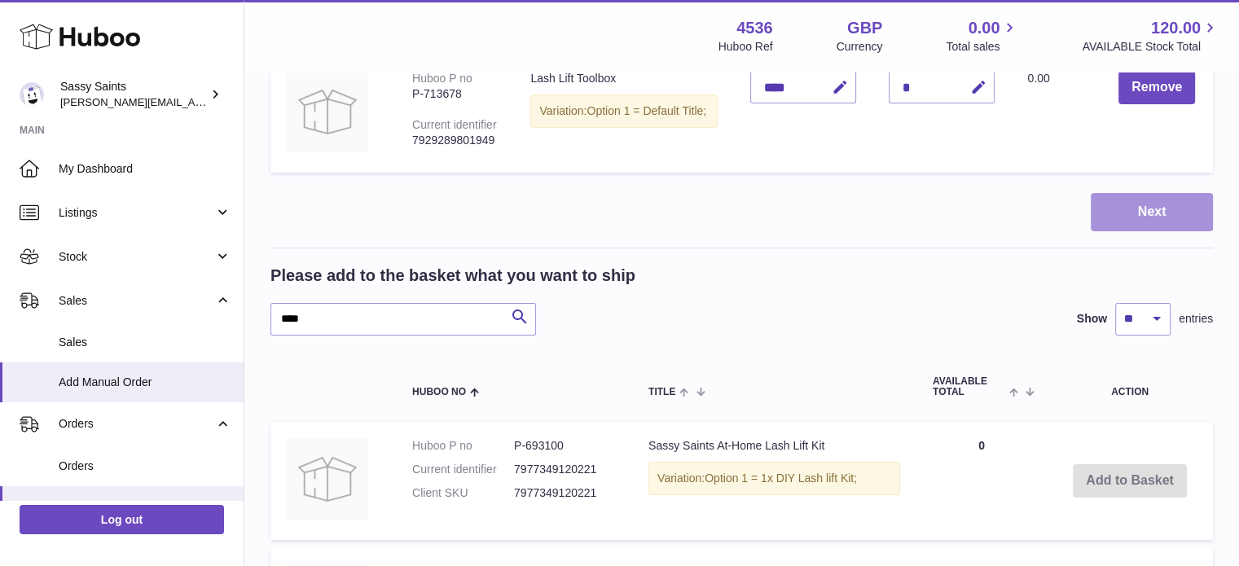 This screenshot has height=566, width=1239. Describe the element at coordinates (754, 28) in the screenshot. I see `strong: 4536` at that location.